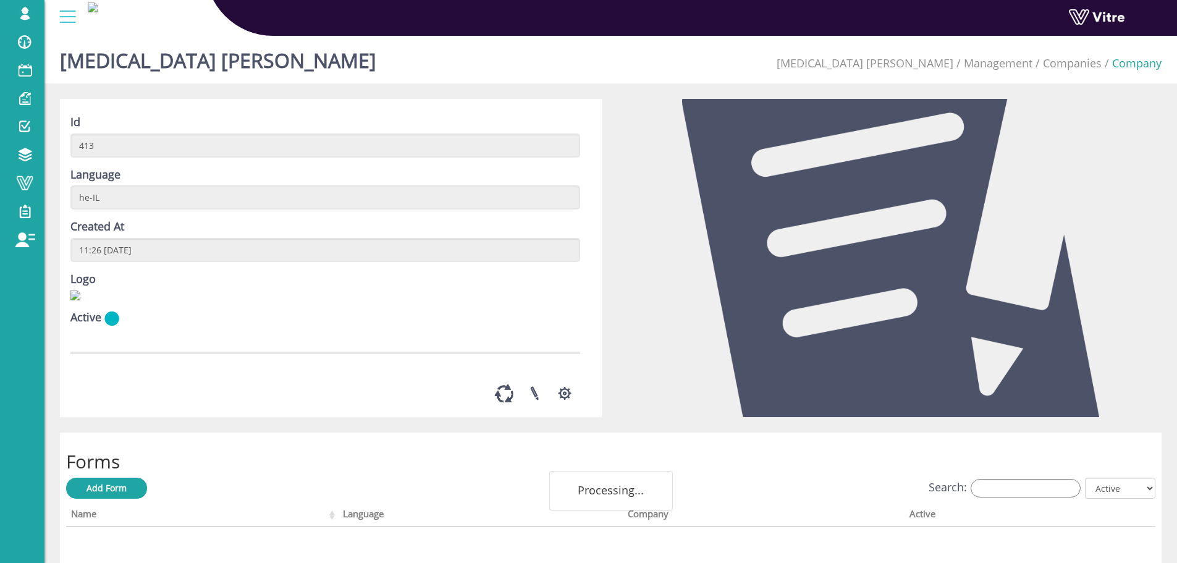 The width and height of the screenshot is (1177, 563). What do you see at coordinates (763, 516) in the screenshot?
I see `th: Company` at bounding box center [763, 516].